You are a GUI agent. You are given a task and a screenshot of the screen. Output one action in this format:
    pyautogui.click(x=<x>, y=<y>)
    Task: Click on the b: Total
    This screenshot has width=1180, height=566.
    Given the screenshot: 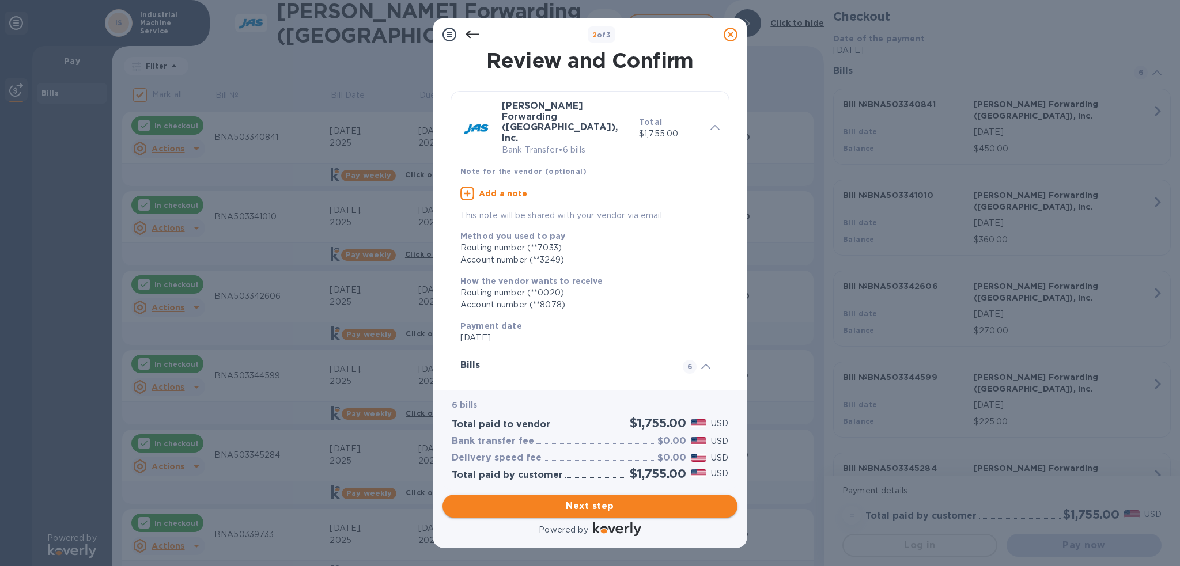 What is the action you would take?
    pyautogui.click(x=650, y=122)
    